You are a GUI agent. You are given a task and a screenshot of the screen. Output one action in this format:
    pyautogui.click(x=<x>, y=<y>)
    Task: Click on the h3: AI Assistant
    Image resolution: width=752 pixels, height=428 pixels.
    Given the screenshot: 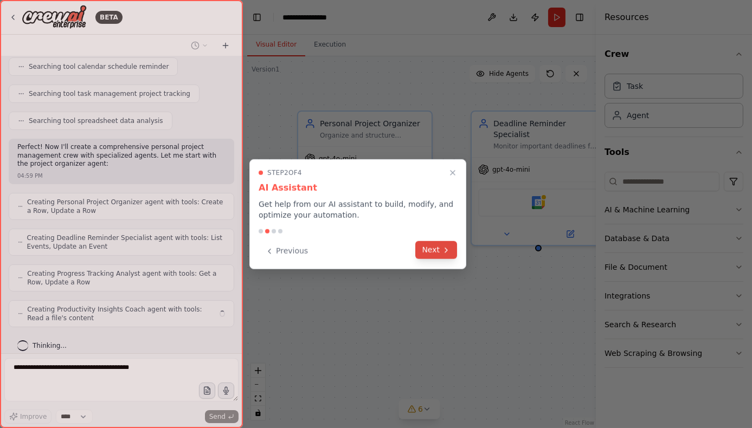 What is the action you would take?
    pyautogui.click(x=358, y=188)
    